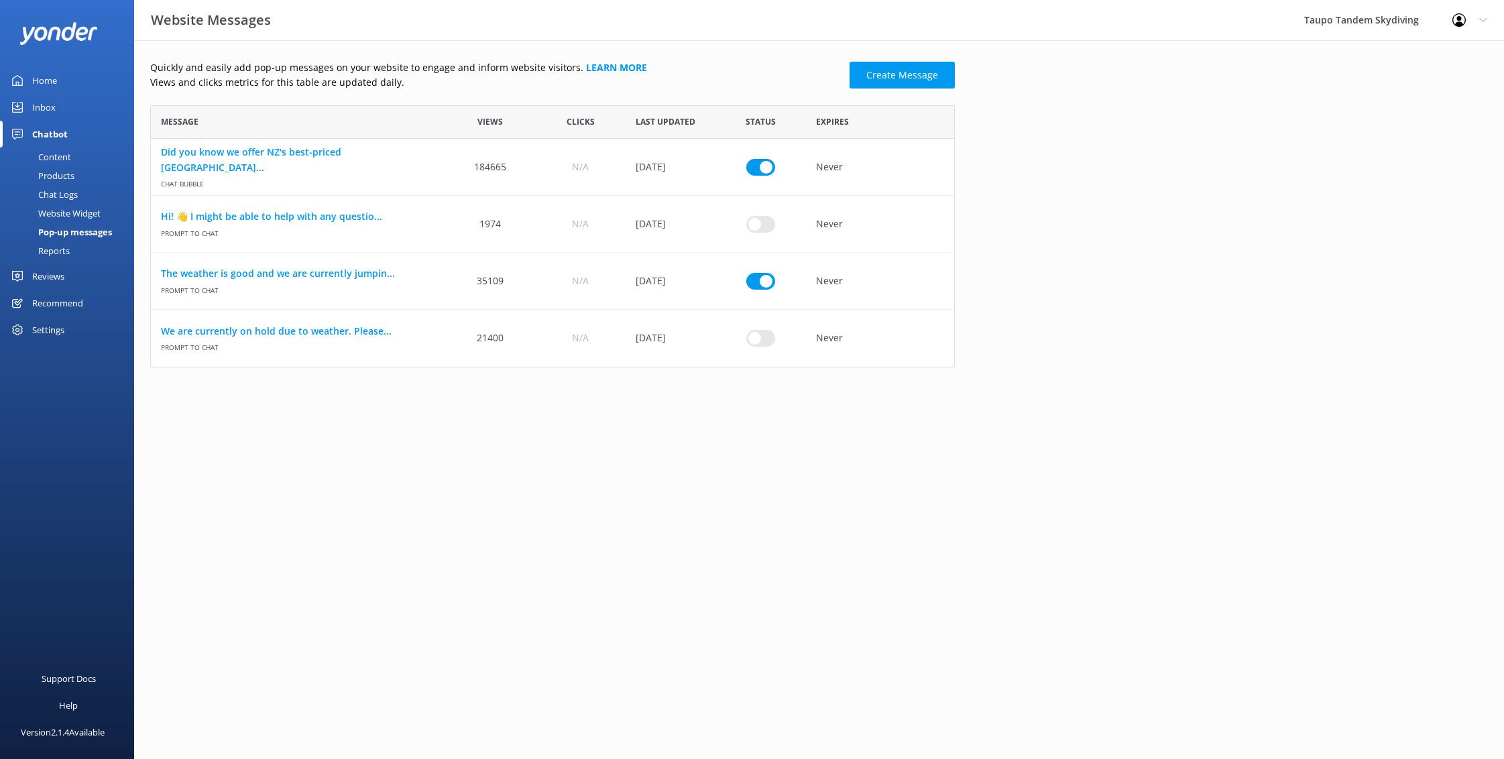 This screenshot has height=759, width=1504. I want to click on div: Home, so click(44, 80).